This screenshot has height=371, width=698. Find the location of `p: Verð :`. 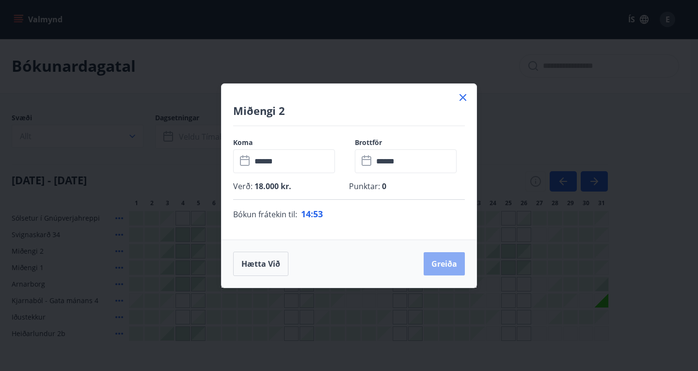

p: Verð : is located at coordinates (291, 186).